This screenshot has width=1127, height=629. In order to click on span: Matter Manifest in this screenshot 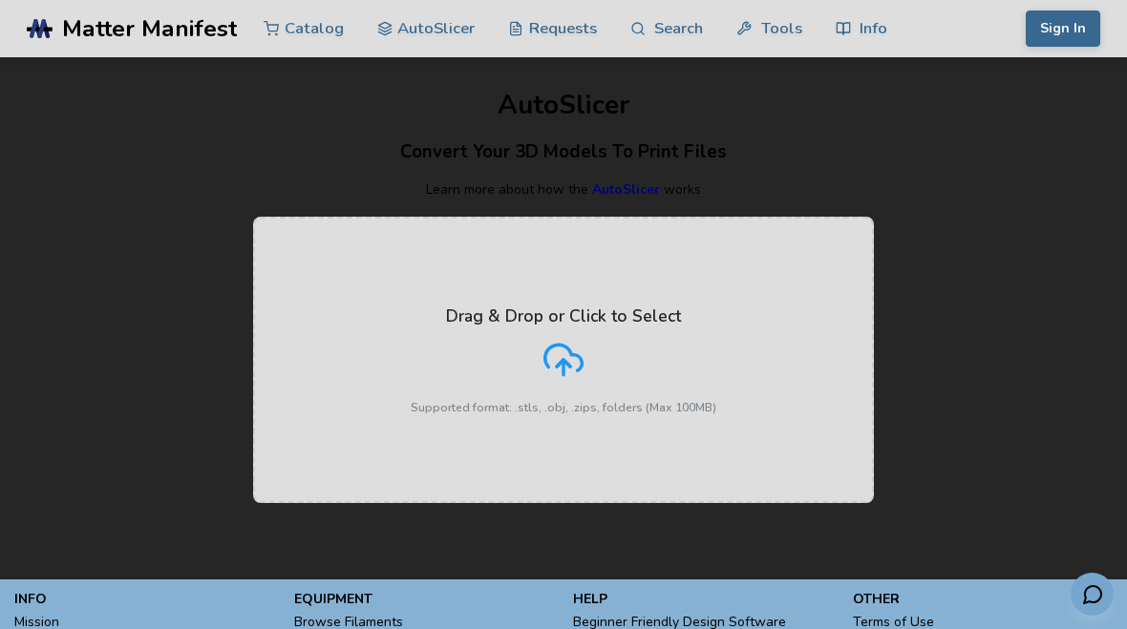, I will do `click(149, 29)`.